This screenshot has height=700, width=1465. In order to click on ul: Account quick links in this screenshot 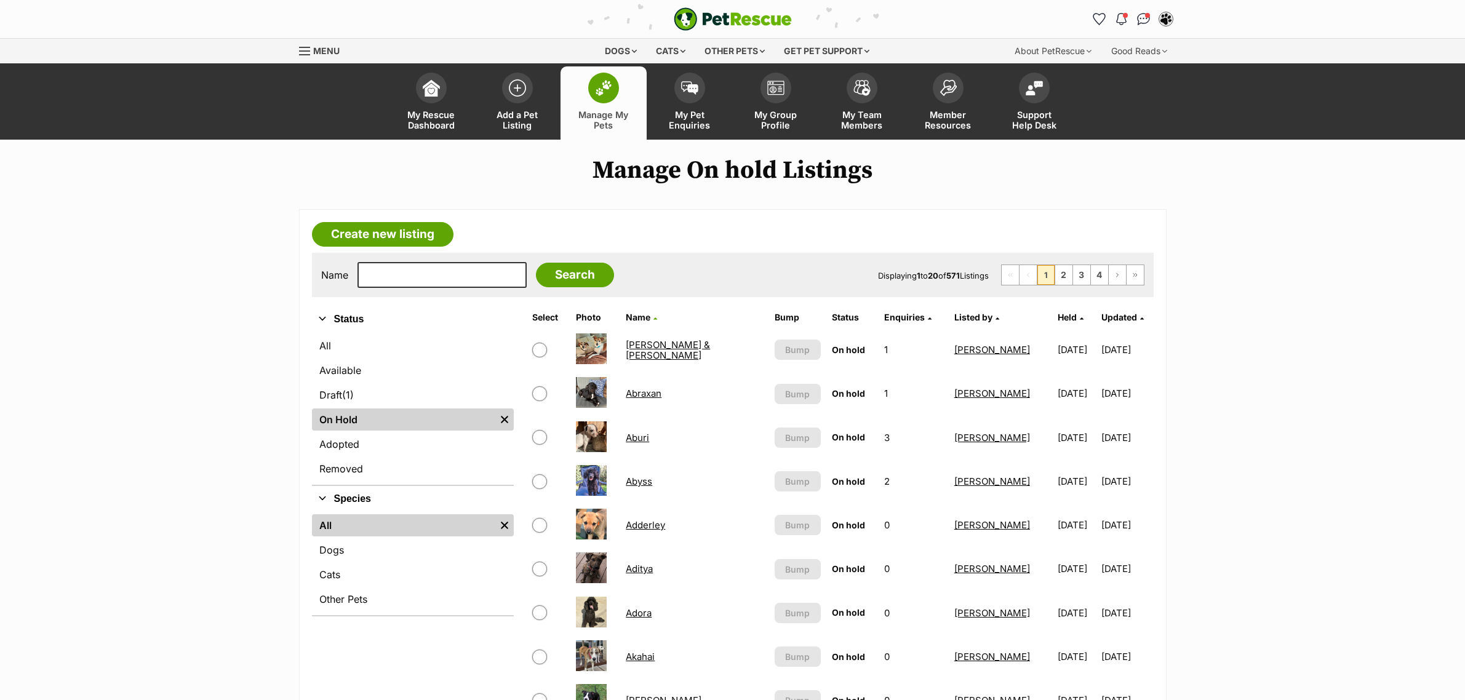, I will do `click(1133, 19)`.